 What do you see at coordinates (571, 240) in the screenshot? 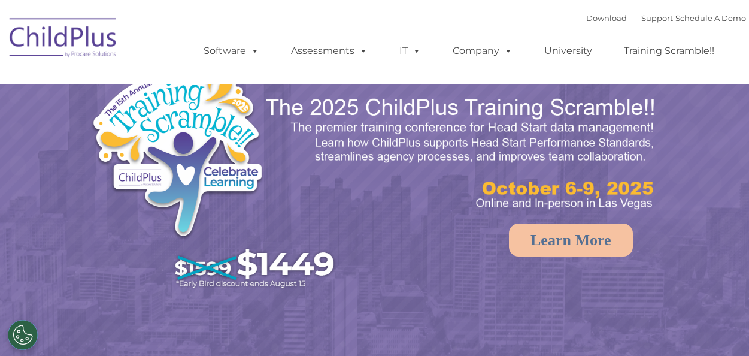
I see `a: Learn More` at bounding box center [571, 240].